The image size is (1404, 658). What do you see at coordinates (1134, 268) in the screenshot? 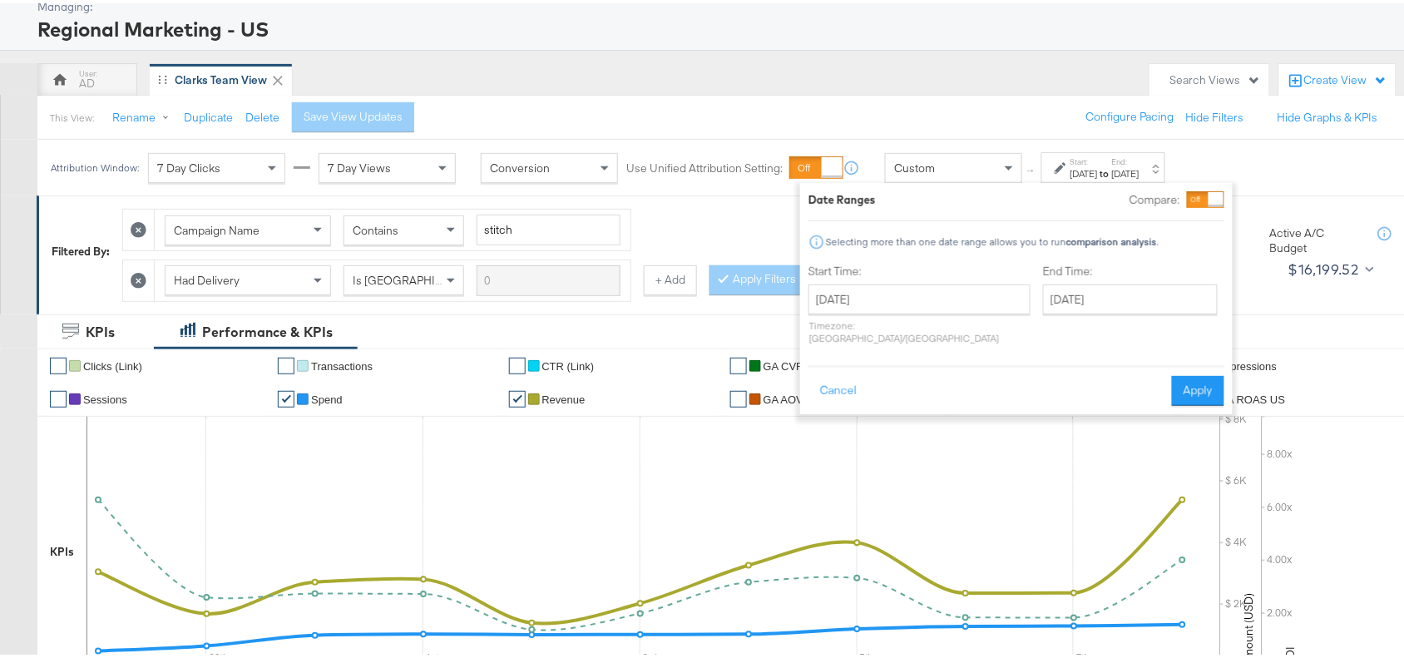
I see `label: End Time:` at bounding box center [1134, 268].